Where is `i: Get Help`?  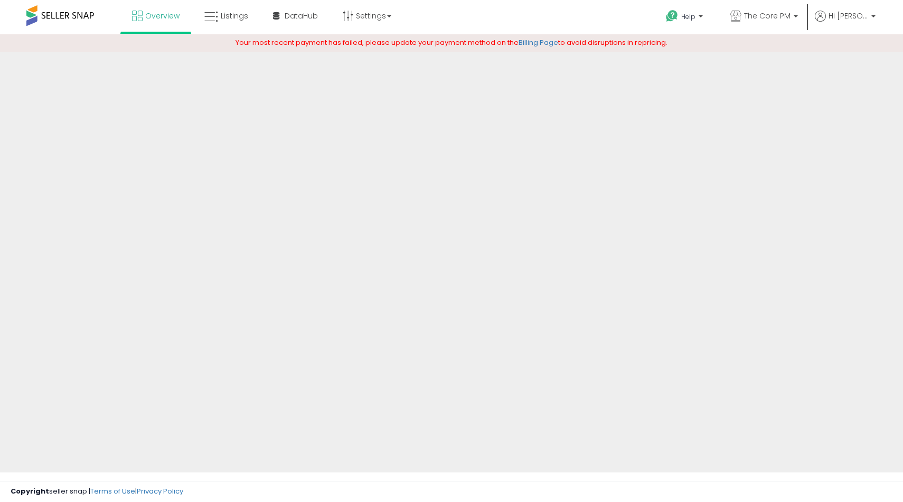 i: Get Help is located at coordinates (672, 16).